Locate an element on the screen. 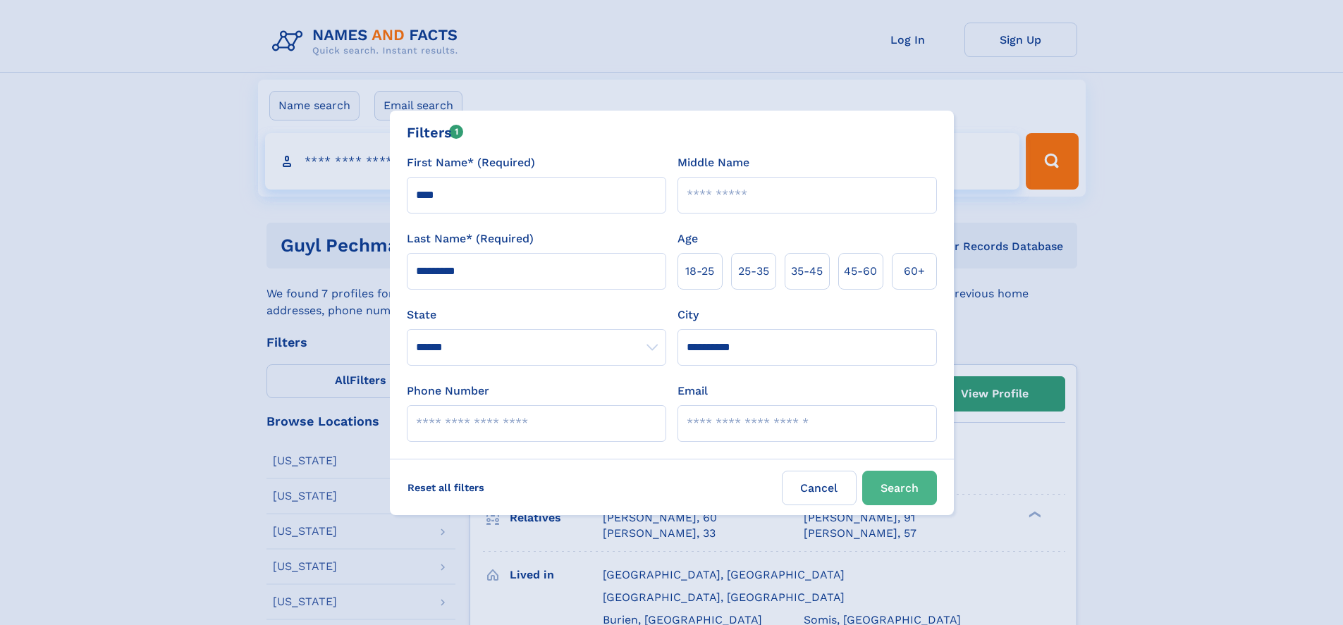  label: First Name* (Required) is located at coordinates (471, 163).